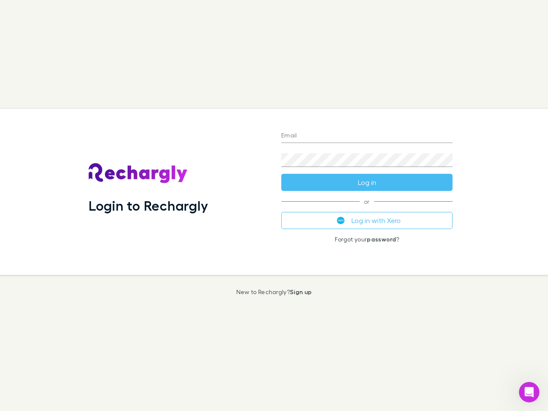 The width and height of the screenshot is (548, 411). Describe the element at coordinates (382, 239) in the screenshot. I see `a: password` at that location.